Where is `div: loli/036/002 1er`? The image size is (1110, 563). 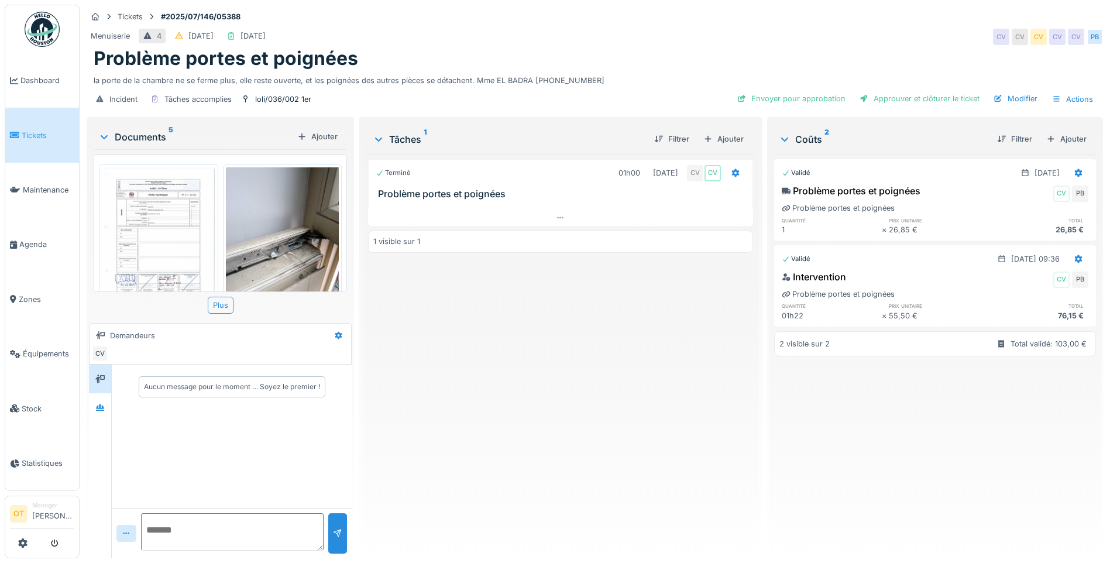 div: loli/036/002 1er is located at coordinates (283, 99).